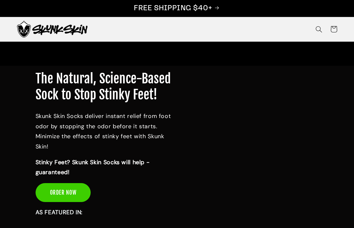 The height and width of the screenshot is (228, 354). Describe the element at coordinates (63, 192) in the screenshot. I see `a: ORDER NOW` at that location.